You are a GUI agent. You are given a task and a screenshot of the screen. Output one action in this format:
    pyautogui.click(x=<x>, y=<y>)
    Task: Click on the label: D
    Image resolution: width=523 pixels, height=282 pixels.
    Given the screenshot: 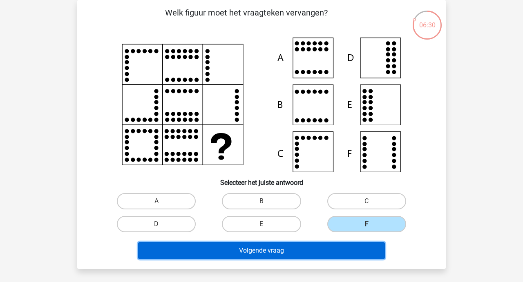 What is the action you would take?
    pyautogui.click(x=156, y=224)
    